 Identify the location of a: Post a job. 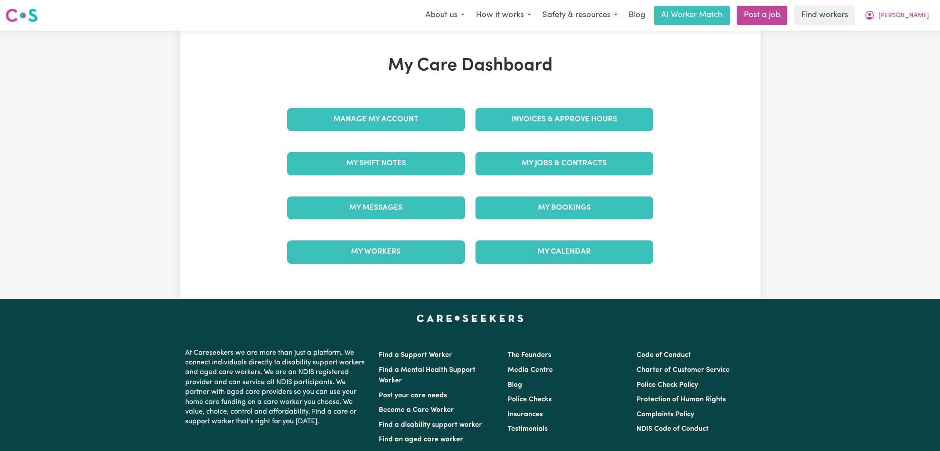
(761, 15).